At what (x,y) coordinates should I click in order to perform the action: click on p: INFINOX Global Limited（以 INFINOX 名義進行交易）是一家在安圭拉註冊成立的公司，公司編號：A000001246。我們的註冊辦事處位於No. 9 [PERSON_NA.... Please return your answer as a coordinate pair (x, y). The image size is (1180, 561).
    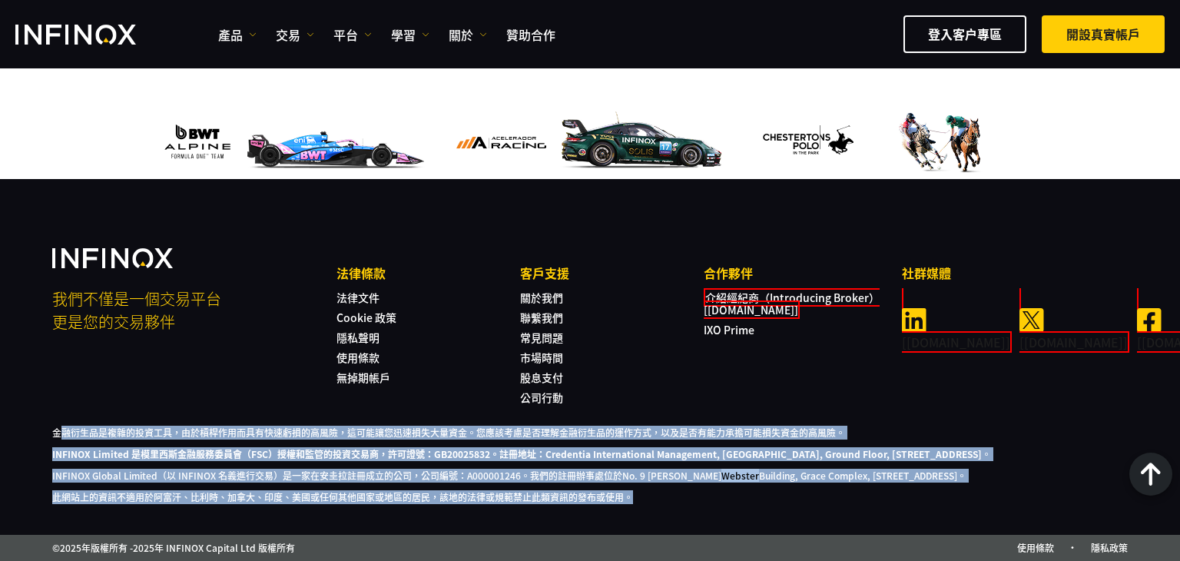
    Looking at the image, I should click on (590, 475).